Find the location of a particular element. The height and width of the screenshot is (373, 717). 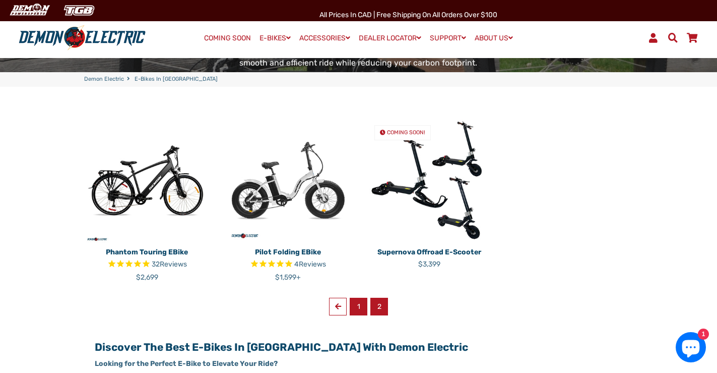

span: All Prices in CAD | Free shipping on all orders over $100 is located at coordinates (408, 15).